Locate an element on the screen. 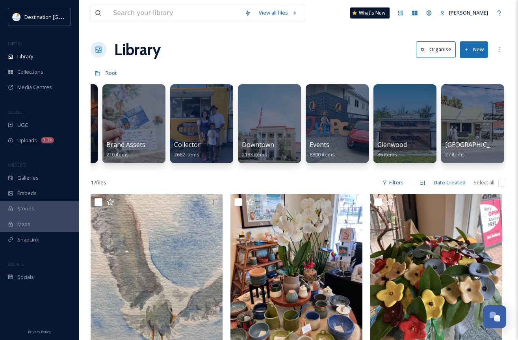 Image resolution: width=518 pixels, height=340 pixels. a: Brand Assets210 items is located at coordinates (126, 149).